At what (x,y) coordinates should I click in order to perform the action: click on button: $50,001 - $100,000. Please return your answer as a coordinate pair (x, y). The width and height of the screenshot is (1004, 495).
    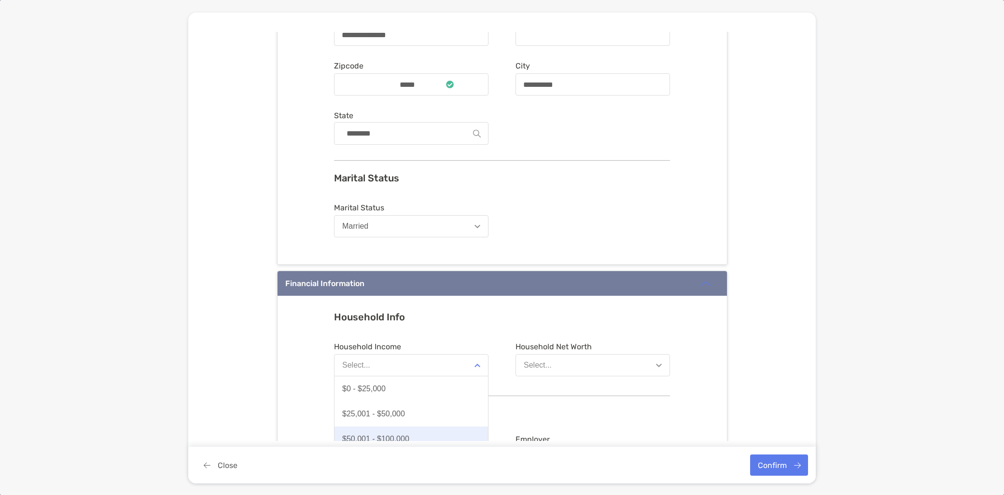
    Looking at the image, I should click on (411, 439).